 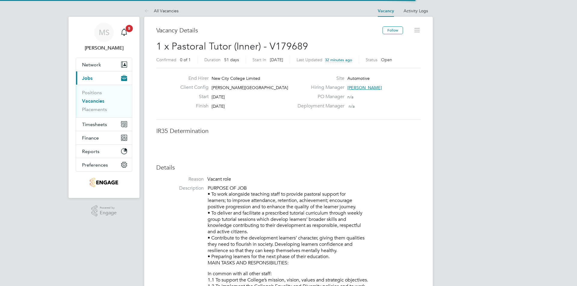 What do you see at coordinates (93, 101) in the screenshot?
I see `a: Vacancies` at bounding box center [93, 101].